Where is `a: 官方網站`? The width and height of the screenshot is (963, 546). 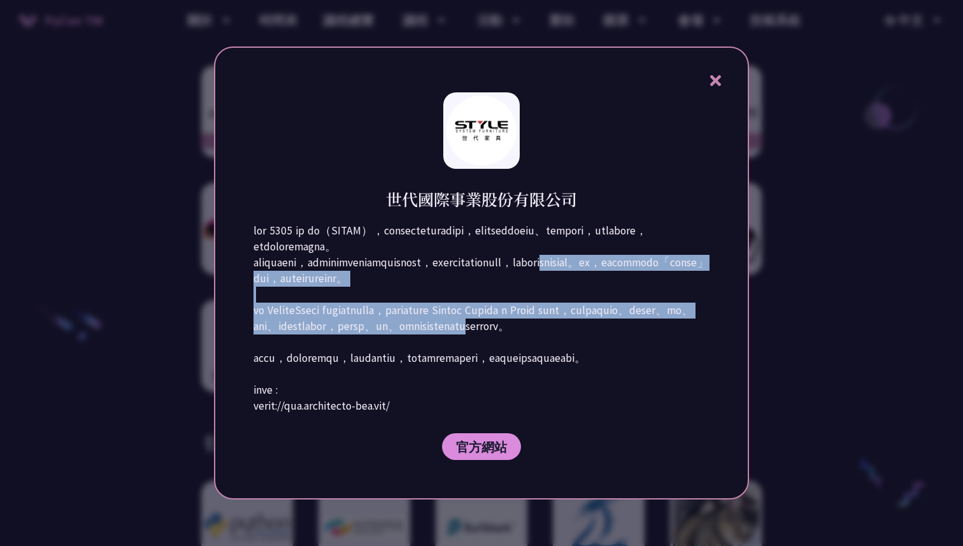 a: 官方網站 is located at coordinates (482, 446).